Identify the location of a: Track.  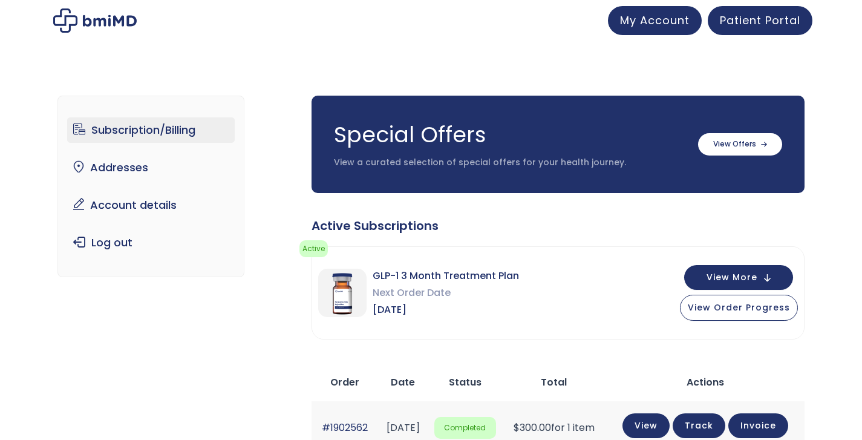
(698, 425).